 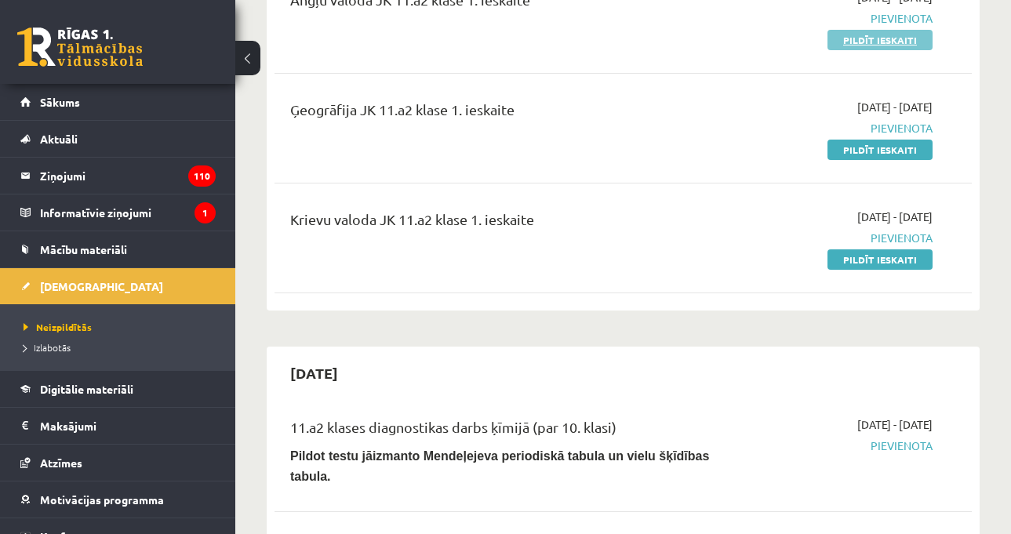 What do you see at coordinates (118, 463) in the screenshot?
I see `a: Atzīmes` at bounding box center [118, 463].